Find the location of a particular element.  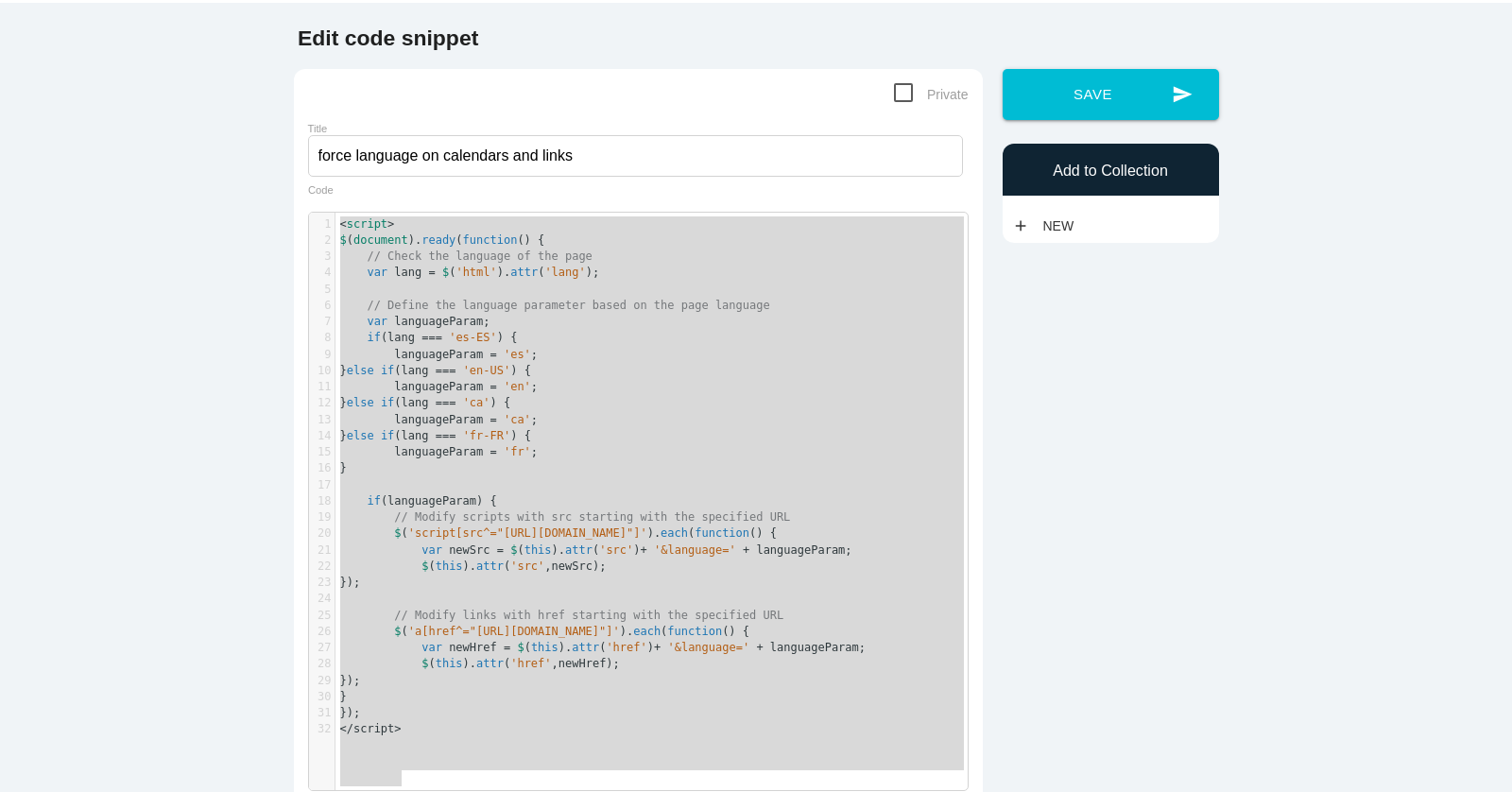

div: 32 is located at coordinates (321, 729).